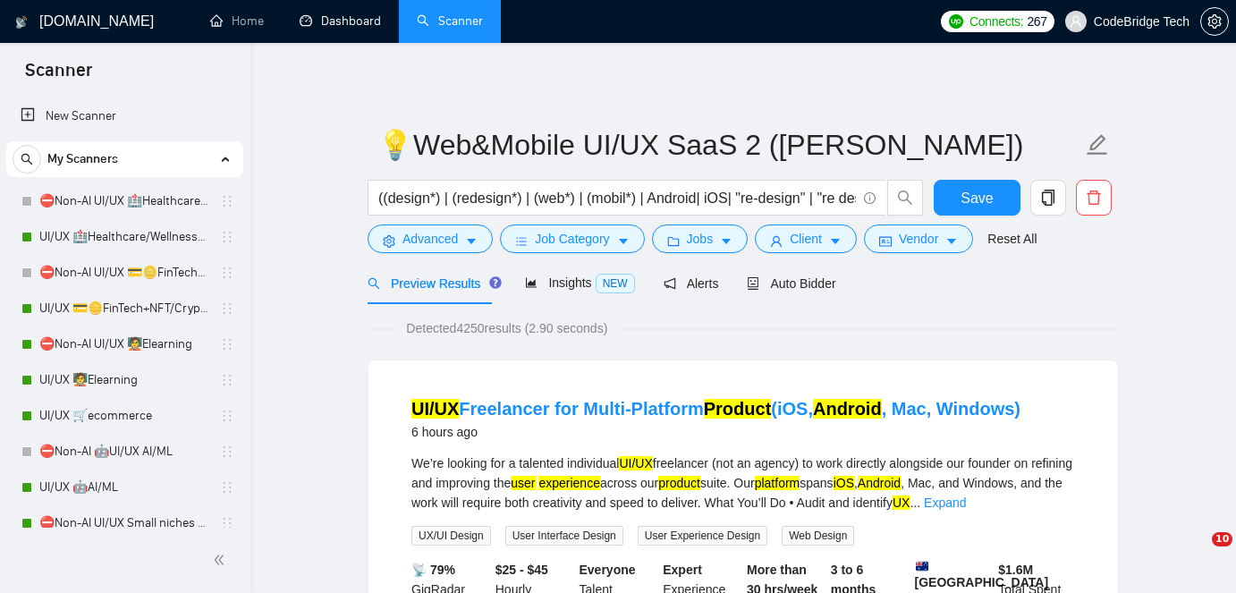 The image size is (1236, 593). I want to click on input: Search Freelance Jobs..., so click(617, 198).